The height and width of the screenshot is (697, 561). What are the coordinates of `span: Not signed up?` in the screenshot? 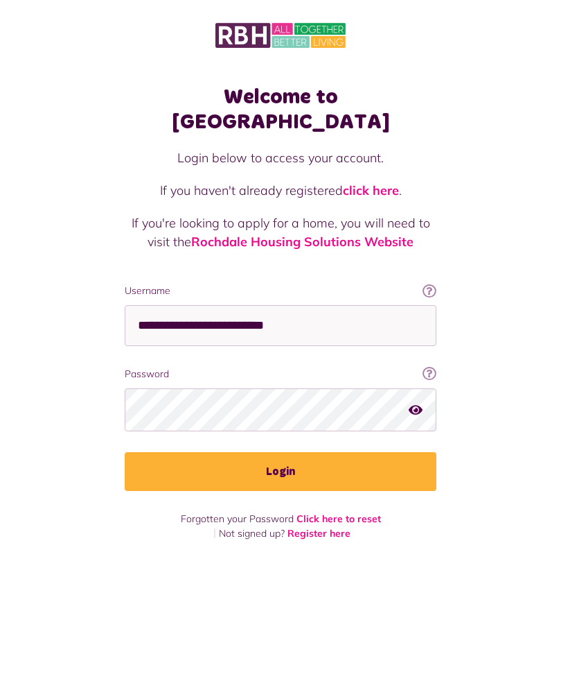 It's located at (252, 533).